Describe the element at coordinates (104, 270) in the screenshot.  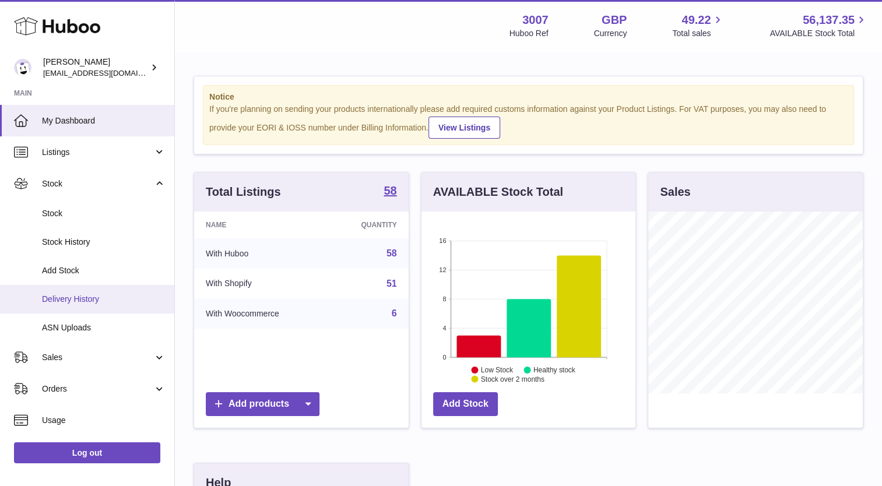
I see `span: Add Stock` at that location.